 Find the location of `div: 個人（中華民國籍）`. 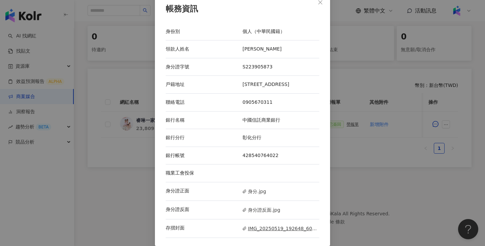

div: 個人（中華民國籍） is located at coordinates (281, 32).